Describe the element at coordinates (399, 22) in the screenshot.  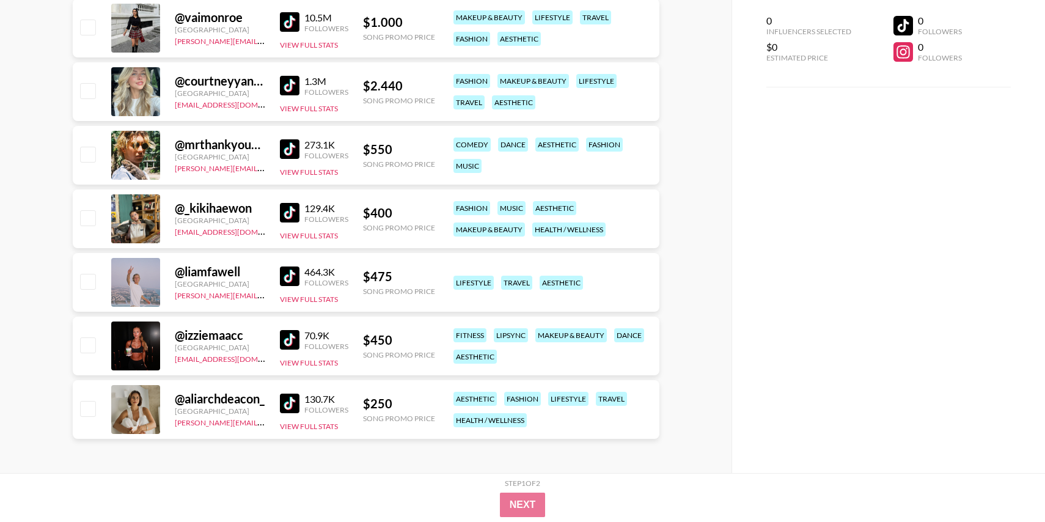
I see `div: $ 1.000` at that location.